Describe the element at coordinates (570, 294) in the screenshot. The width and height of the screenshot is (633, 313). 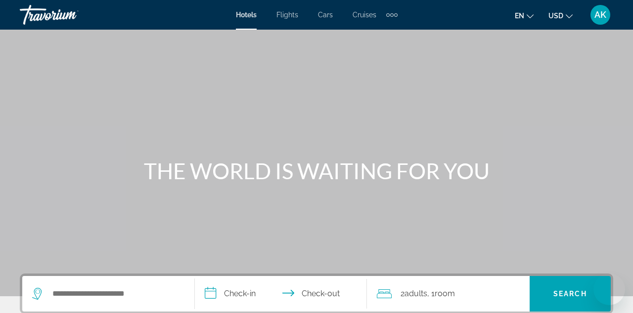
I see `button: Search` at that location.